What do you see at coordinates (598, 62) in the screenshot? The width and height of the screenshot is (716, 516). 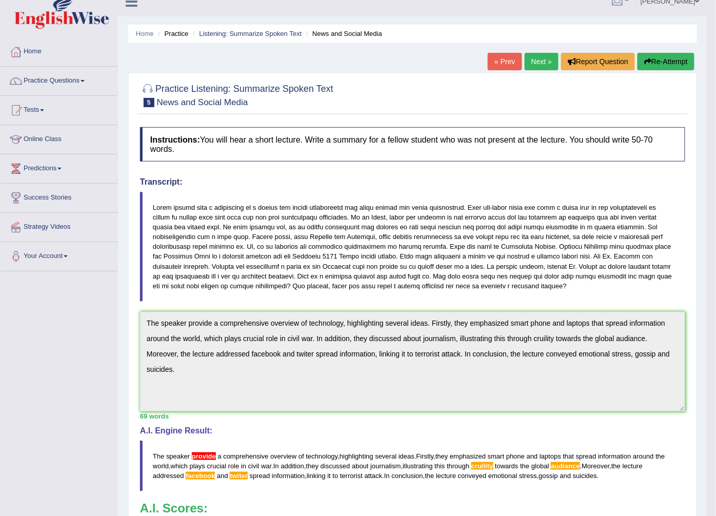 I see `button: Report Question` at bounding box center [598, 62].